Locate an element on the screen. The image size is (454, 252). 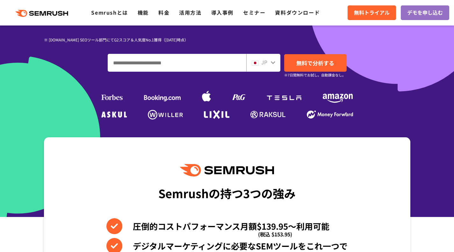
span: デモを申し込む is located at coordinates (425, 13).